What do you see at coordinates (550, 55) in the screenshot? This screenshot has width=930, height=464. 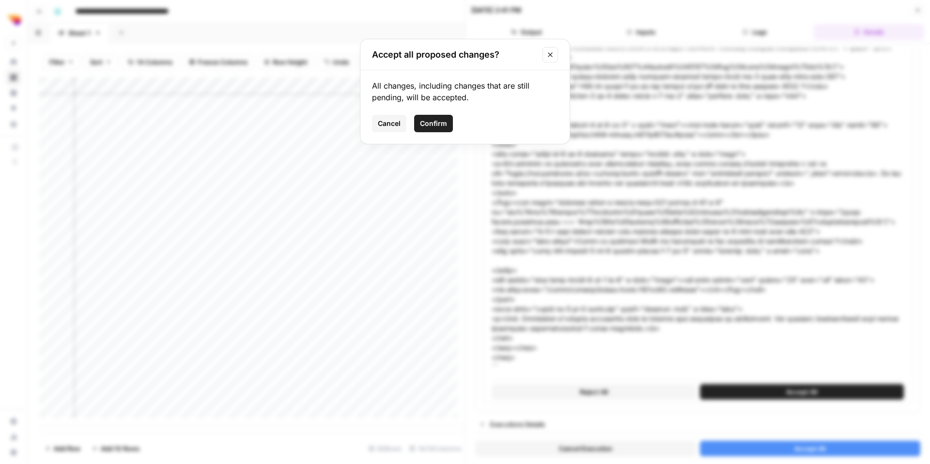 I see `button: Close modal` at bounding box center [550, 55].